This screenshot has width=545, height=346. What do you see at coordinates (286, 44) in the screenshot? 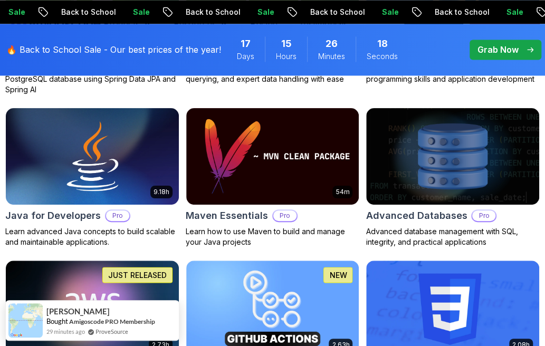
I see `span: 15 Hours` at bounding box center [286, 44].